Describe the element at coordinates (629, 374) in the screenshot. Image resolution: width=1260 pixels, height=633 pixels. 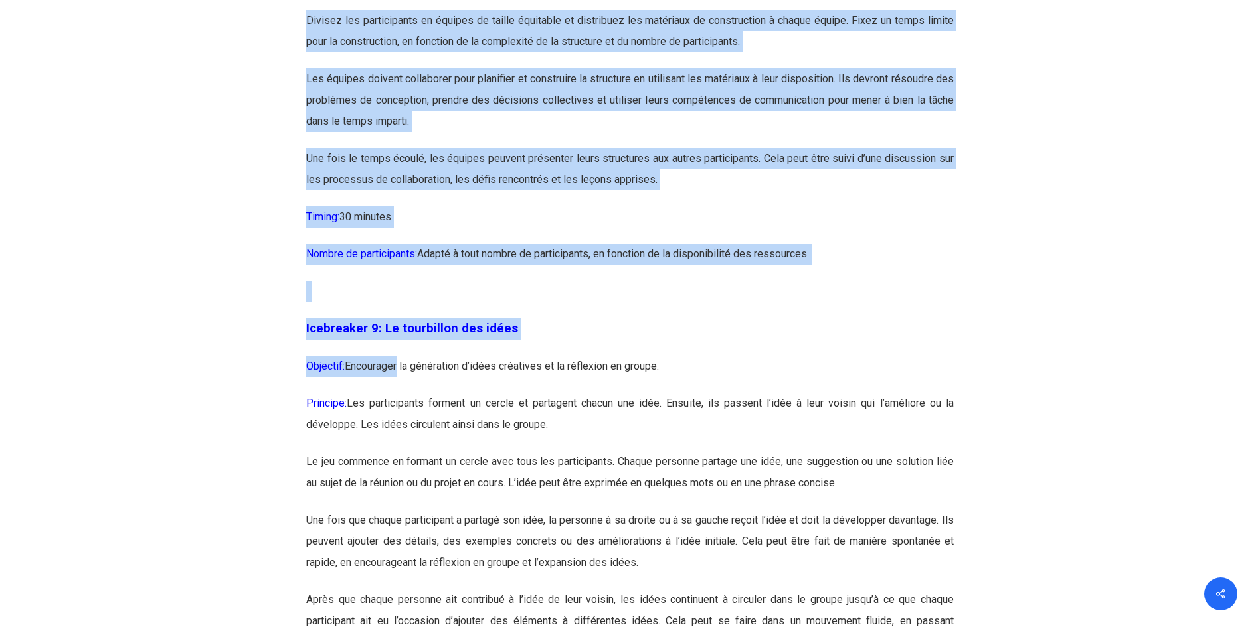
I see `p: Encourager la génération d’idées créatives et la réflexion en groupe.` at that location.